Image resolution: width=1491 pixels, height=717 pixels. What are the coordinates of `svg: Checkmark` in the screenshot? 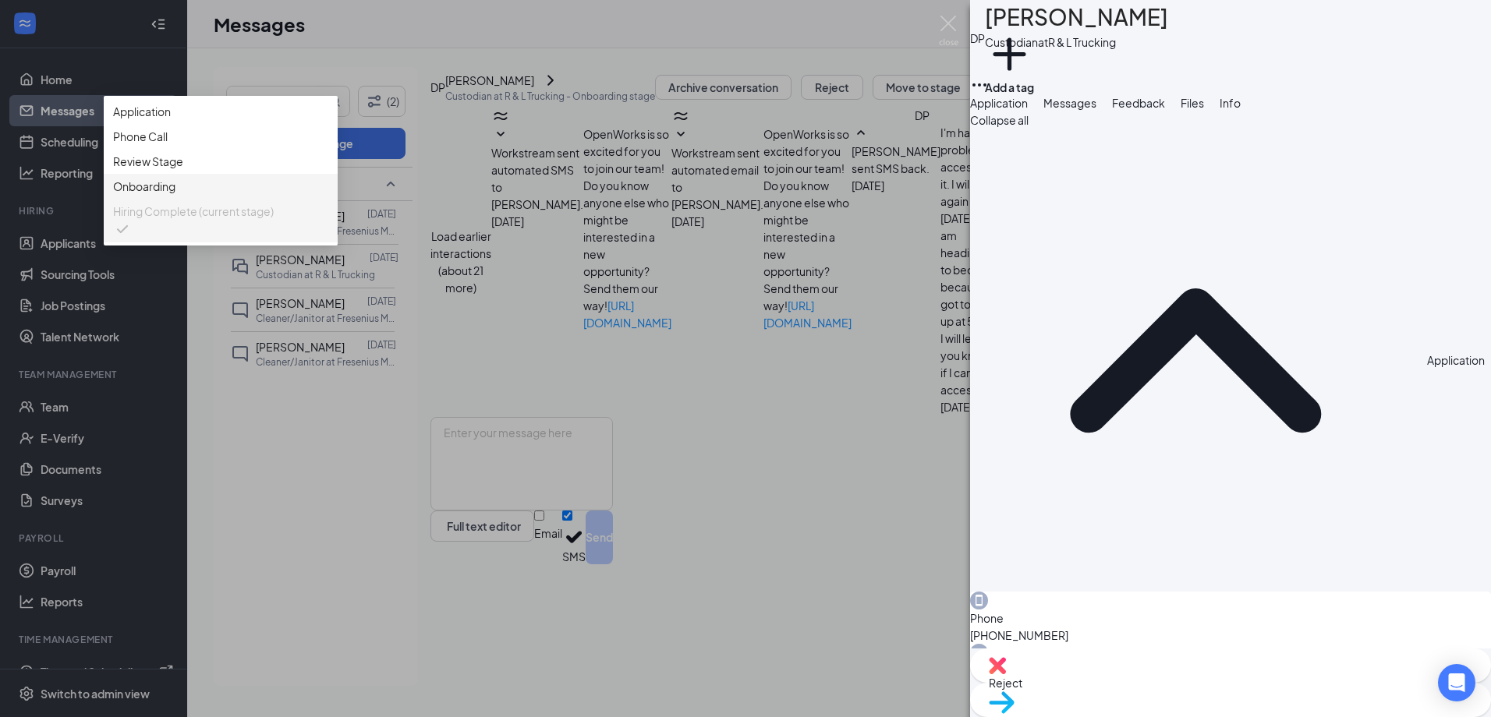 It's located at (122, 229).